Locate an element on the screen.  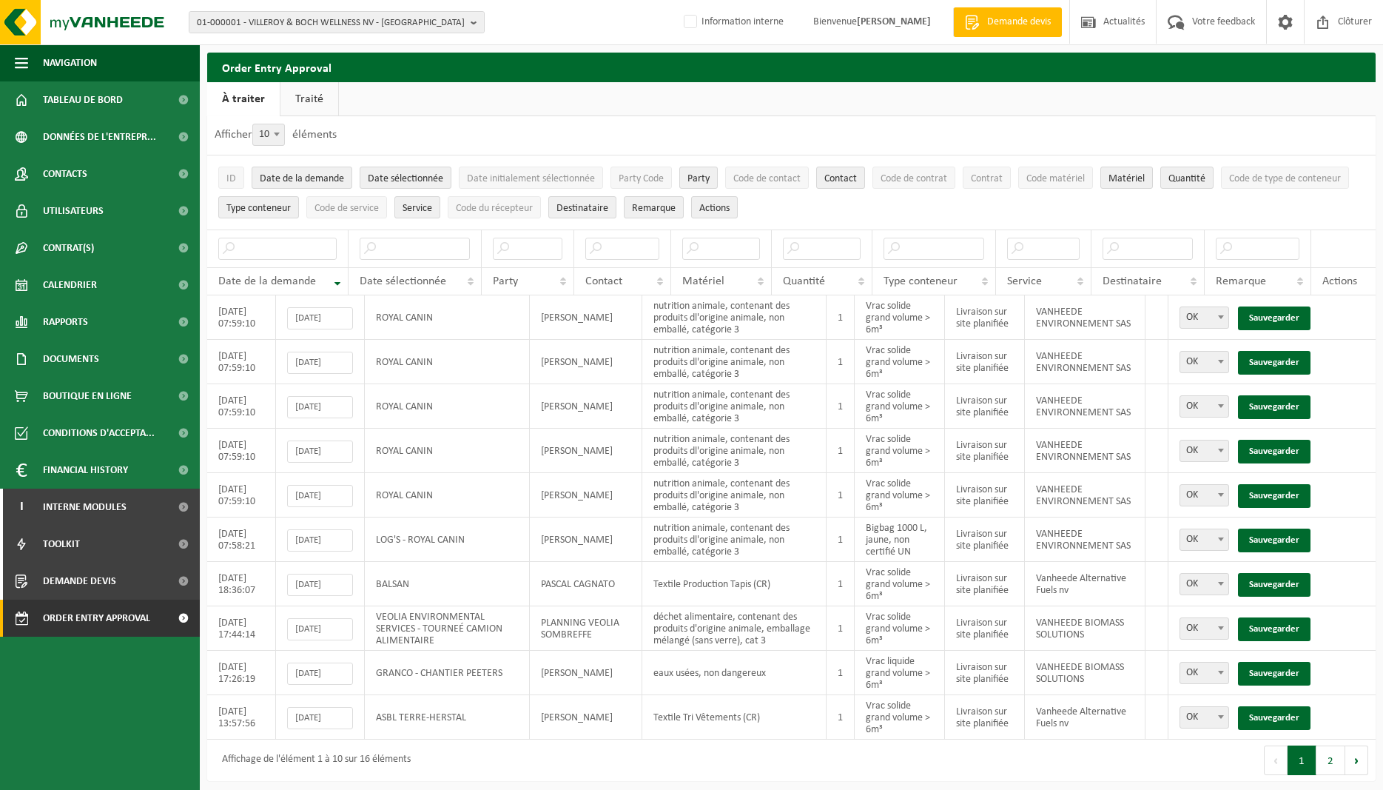
span: Type conteneur is located at coordinates (920, 281).